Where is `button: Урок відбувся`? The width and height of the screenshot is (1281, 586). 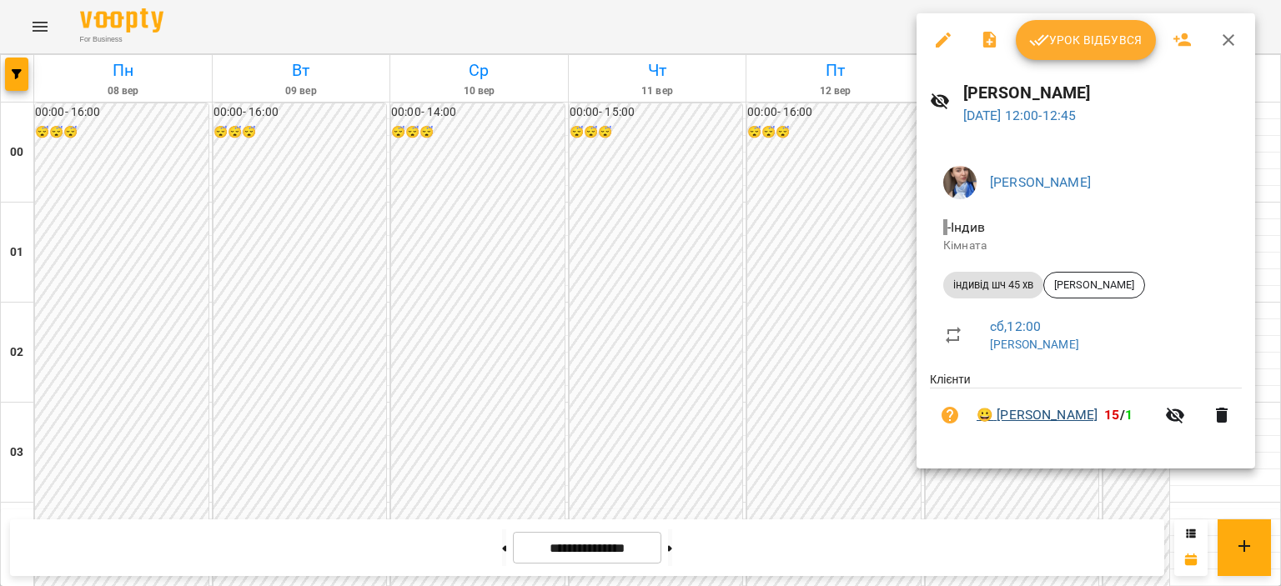
button: Урок відбувся is located at coordinates (1086, 40).